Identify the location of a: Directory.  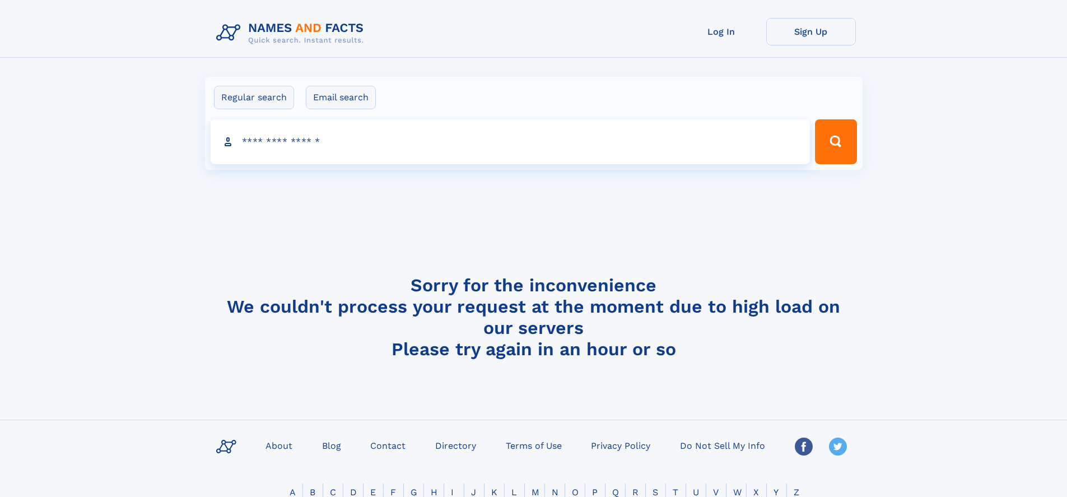
(455, 445).